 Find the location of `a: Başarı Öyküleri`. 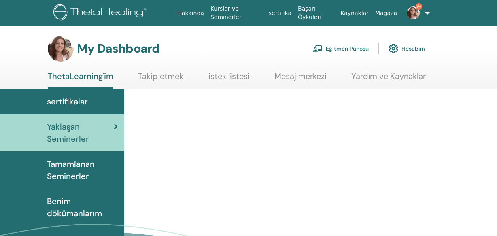

a: Başarı Öyküleri is located at coordinates (316, 13).